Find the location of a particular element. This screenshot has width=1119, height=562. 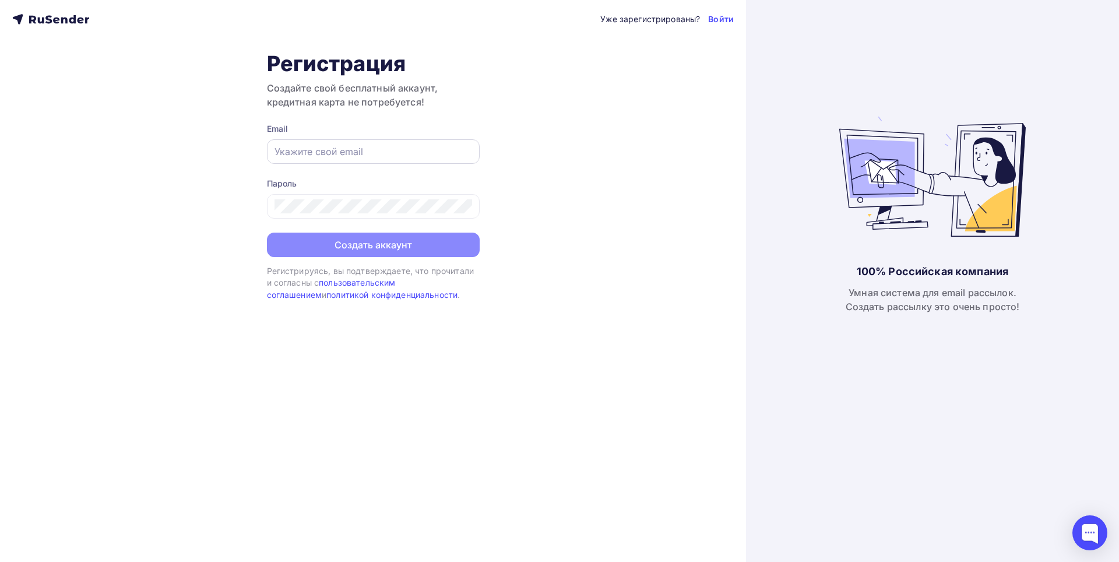

a: политикой конфиденциальности is located at coordinates (392, 294).